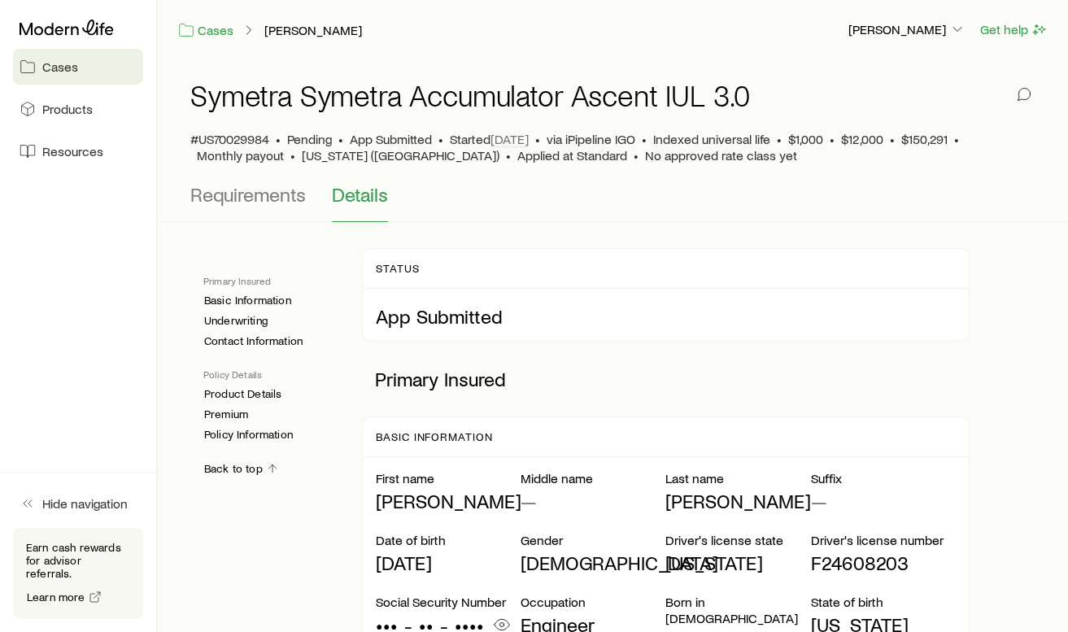 The image size is (1068, 632). I want to click on a: Contact Information, so click(253, 341).